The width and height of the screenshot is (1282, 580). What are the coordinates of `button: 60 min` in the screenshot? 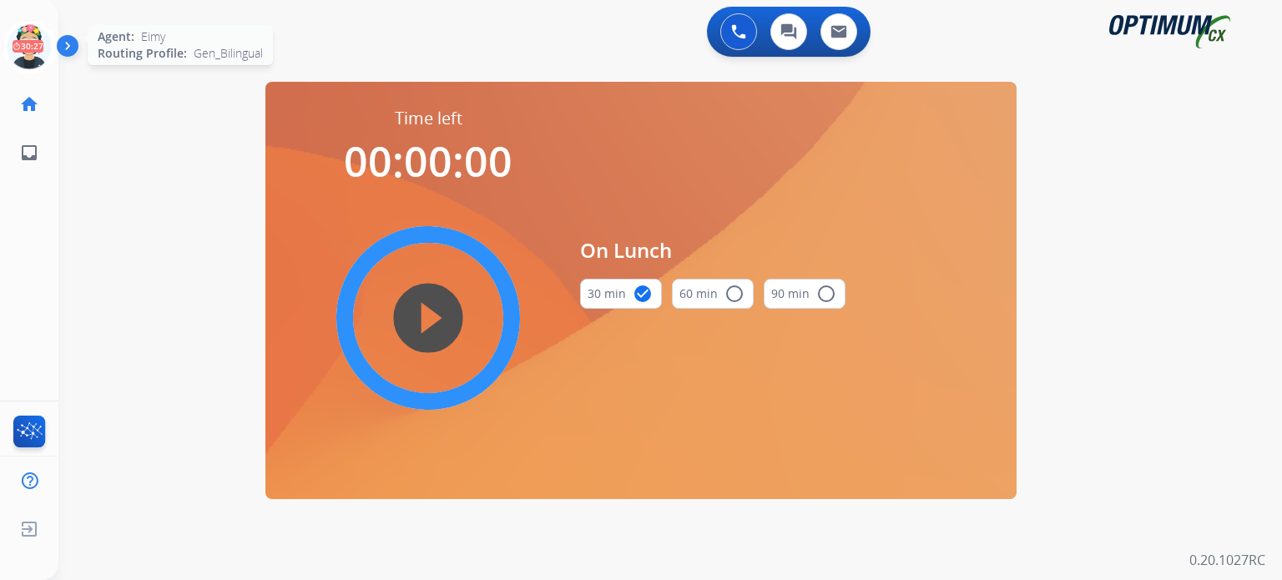 It's located at (713, 294).